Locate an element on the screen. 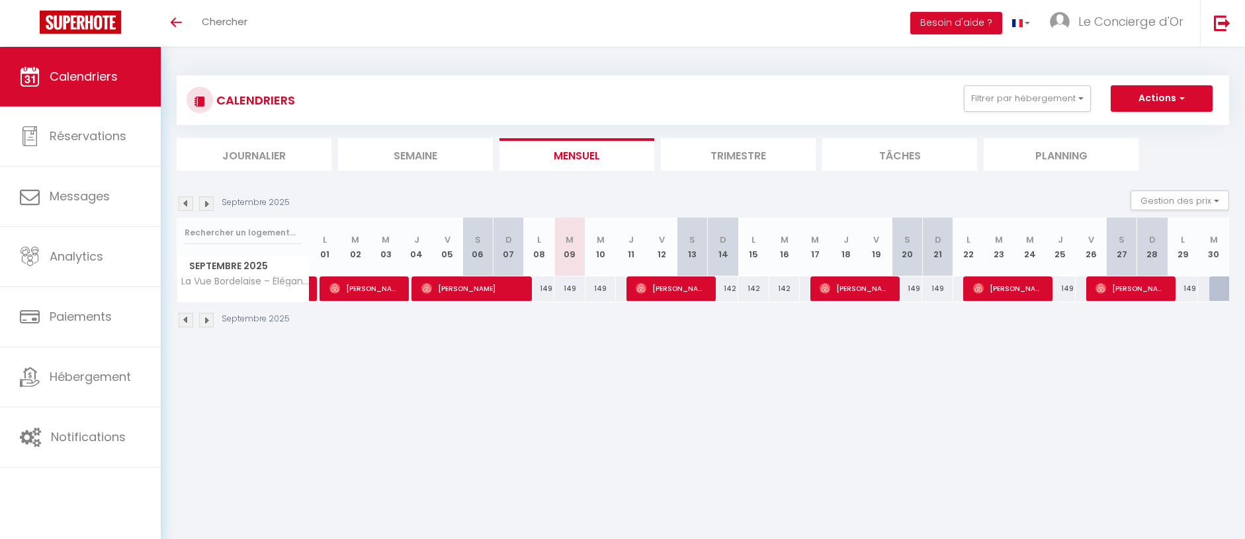 This screenshot has width=1245, height=539. span: Messages is located at coordinates (79, 196).